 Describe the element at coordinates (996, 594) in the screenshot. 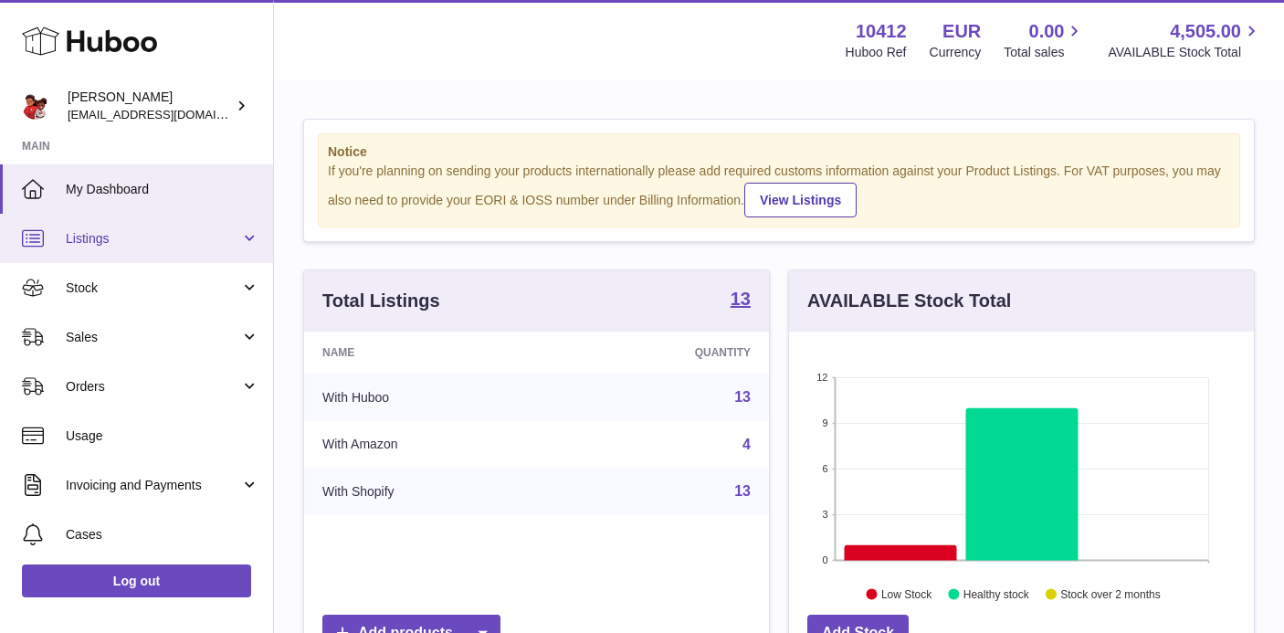

I see `text: Healthy stock` at that location.